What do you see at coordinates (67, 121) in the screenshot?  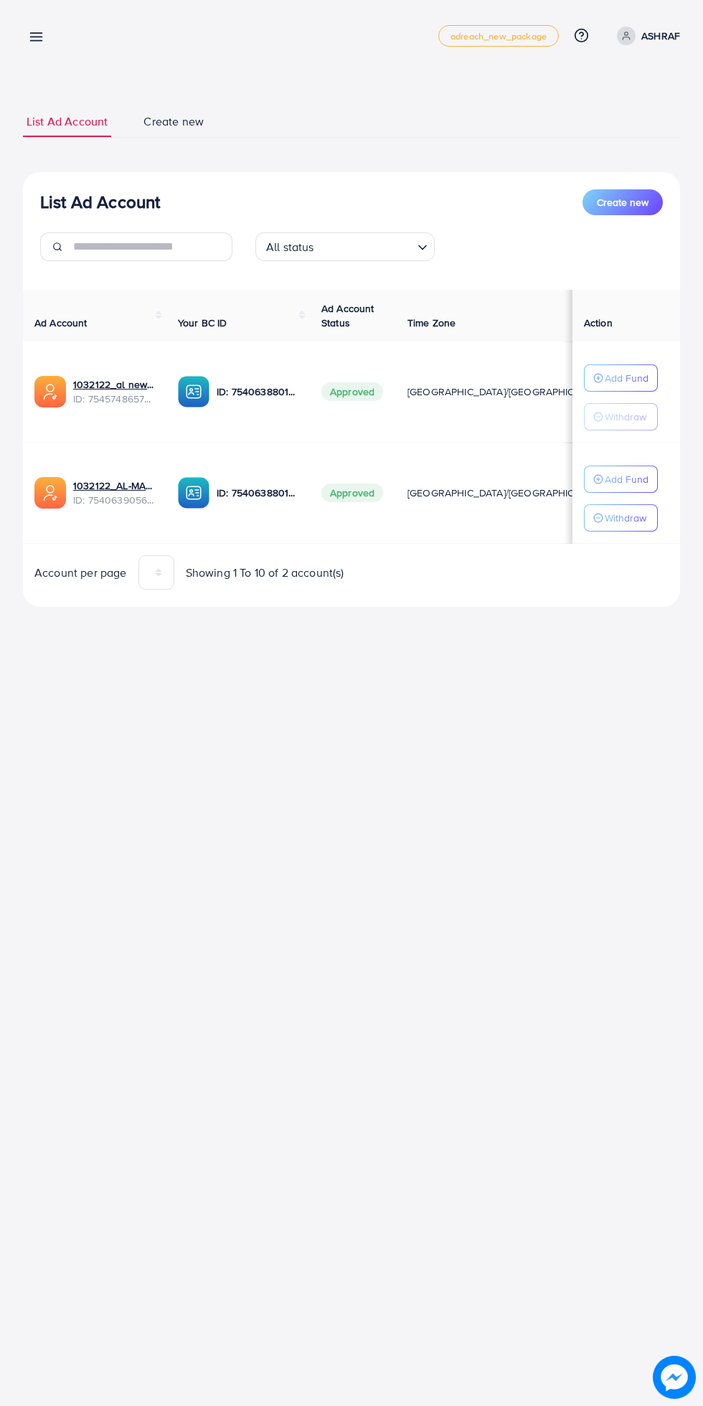 I see `span: List Ad Account` at bounding box center [67, 121].